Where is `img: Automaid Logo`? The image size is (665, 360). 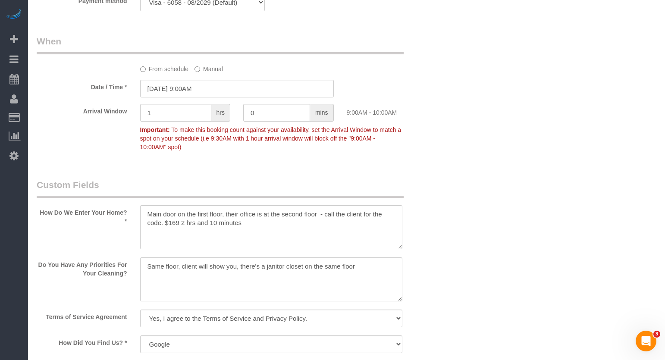 img: Automaid Logo is located at coordinates (14, 15).